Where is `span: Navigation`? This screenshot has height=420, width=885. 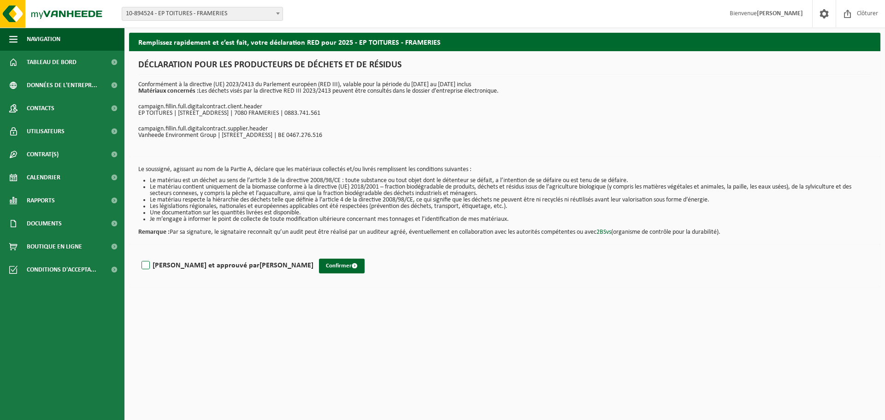
span: Navigation is located at coordinates (43, 39).